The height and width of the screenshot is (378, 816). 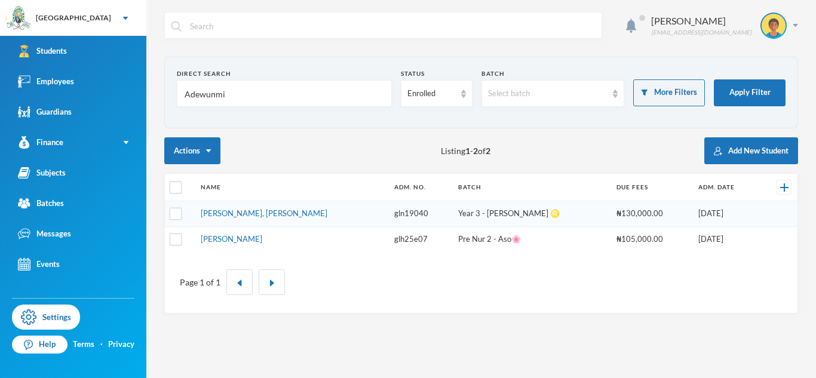 I want to click on div: Batch, so click(x=553, y=73).